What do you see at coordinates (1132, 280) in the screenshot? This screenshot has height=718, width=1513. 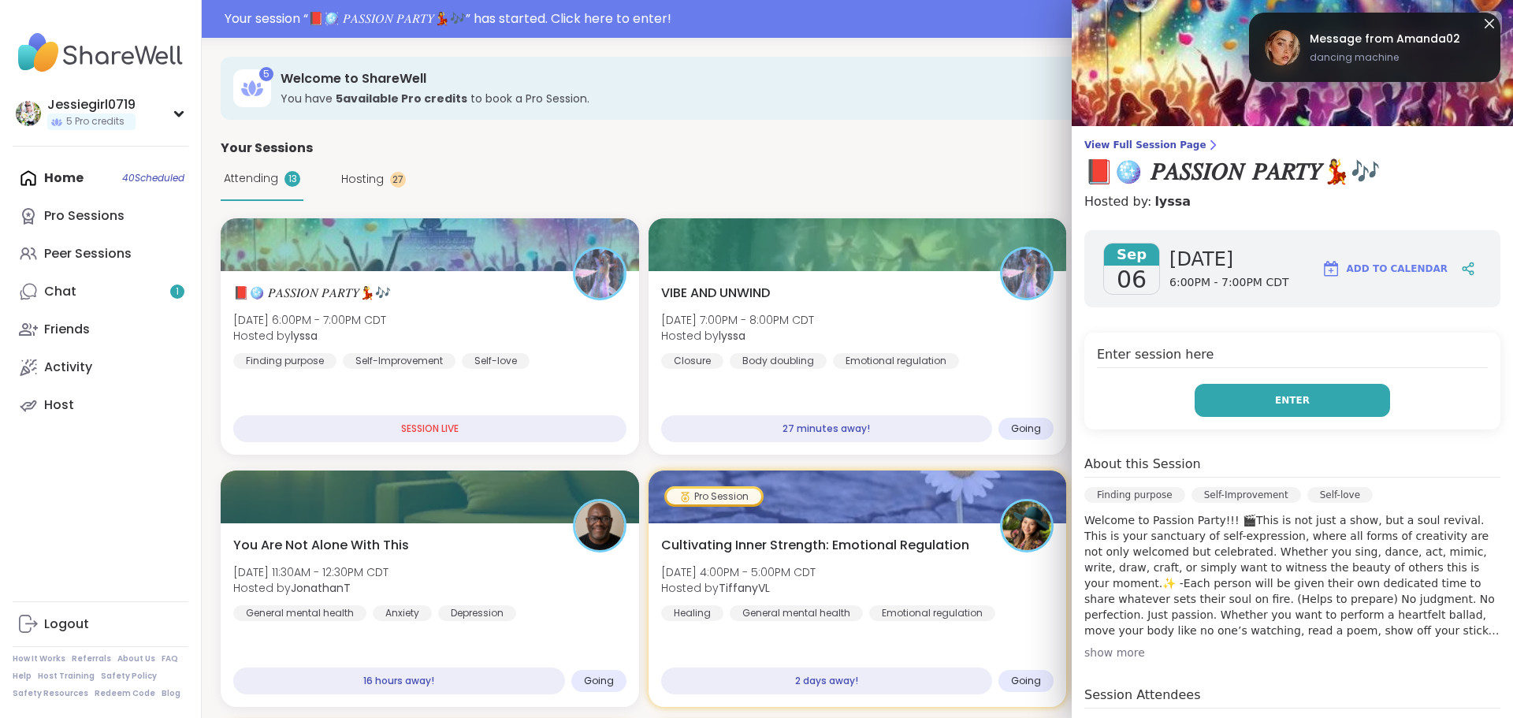 I see `span: 06` at bounding box center [1132, 280].